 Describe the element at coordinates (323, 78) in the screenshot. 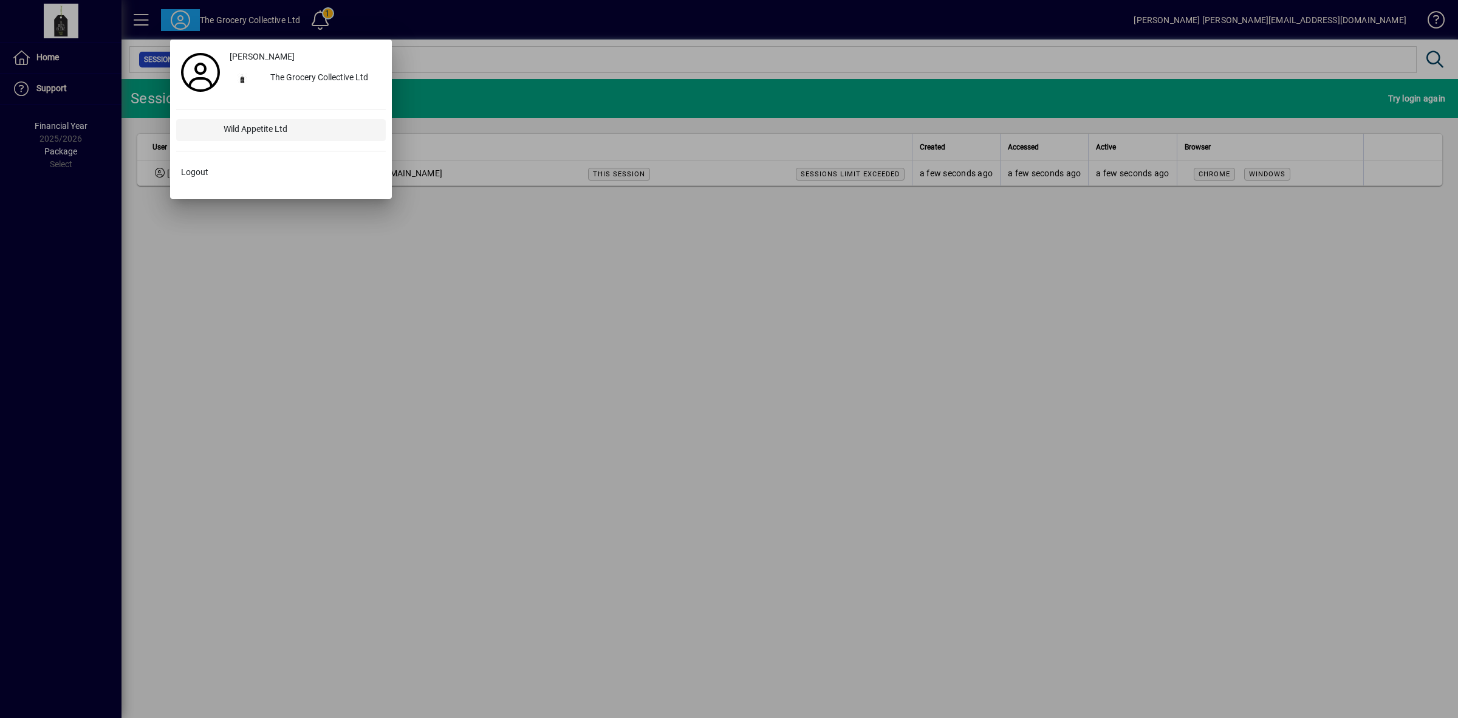

I see `div: The Grocery Collective Ltd` at that location.